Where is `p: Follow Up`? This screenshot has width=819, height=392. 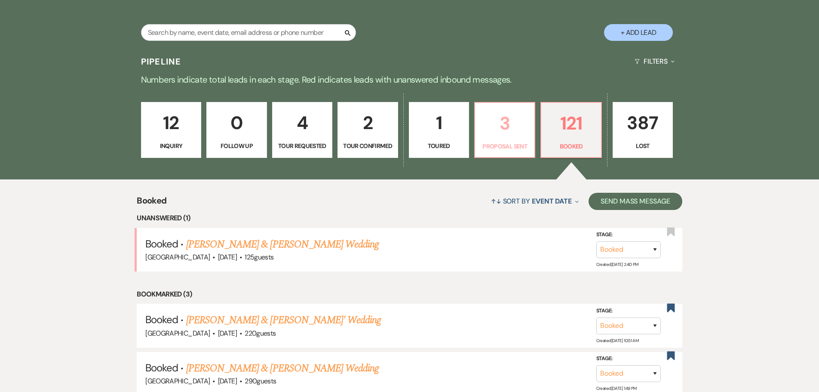 p: Follow Up is located at coordinates (236, 146).